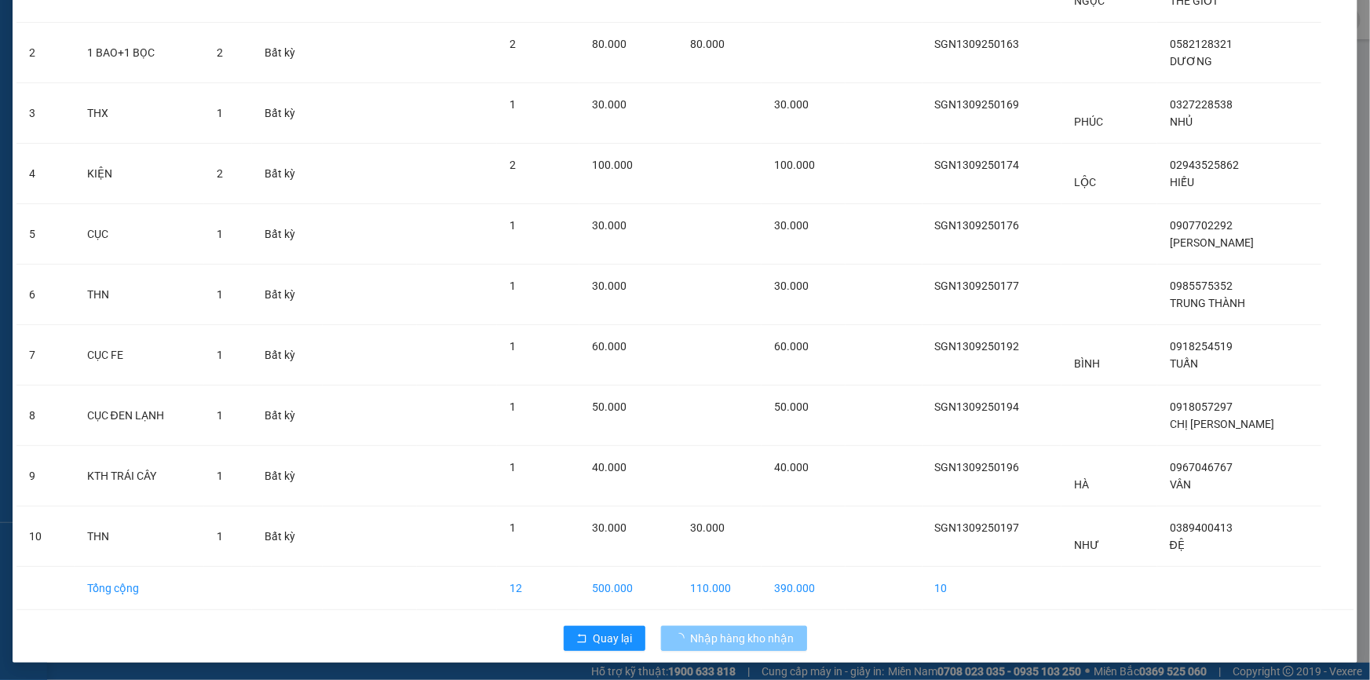 This screenshot has height=680, width=1370. Describe the element at coordinates (139, 234) in the screenshot. I see `td: CỤC` at that location.